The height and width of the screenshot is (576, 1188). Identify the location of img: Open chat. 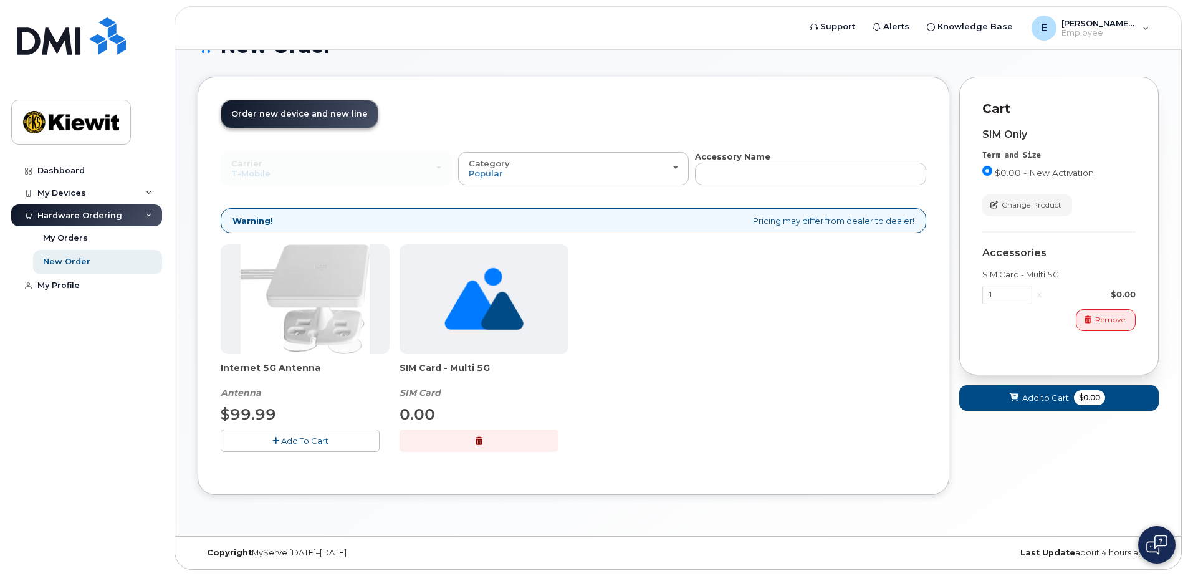
(1157, 545).